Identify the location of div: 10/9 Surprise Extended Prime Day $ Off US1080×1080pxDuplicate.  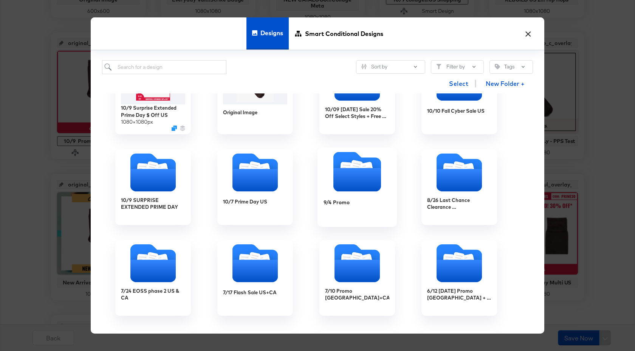
(153, 96).